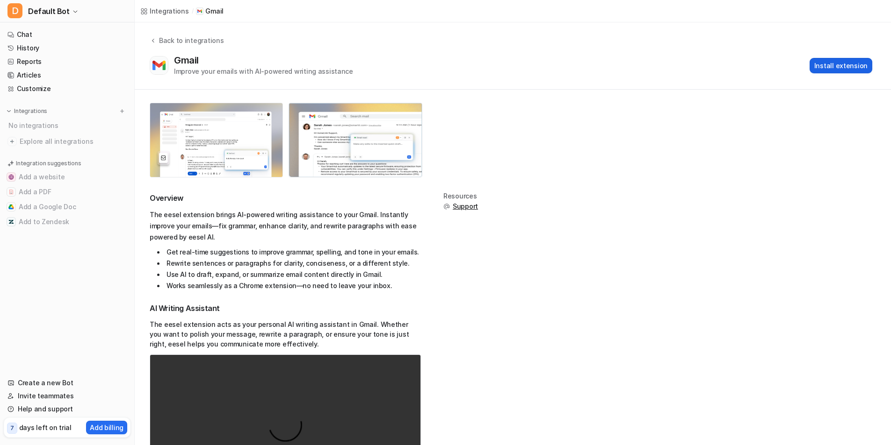  Describe the element at coordinates (49, 11) in the screenshot. I see `span: Default Bot` at that location.